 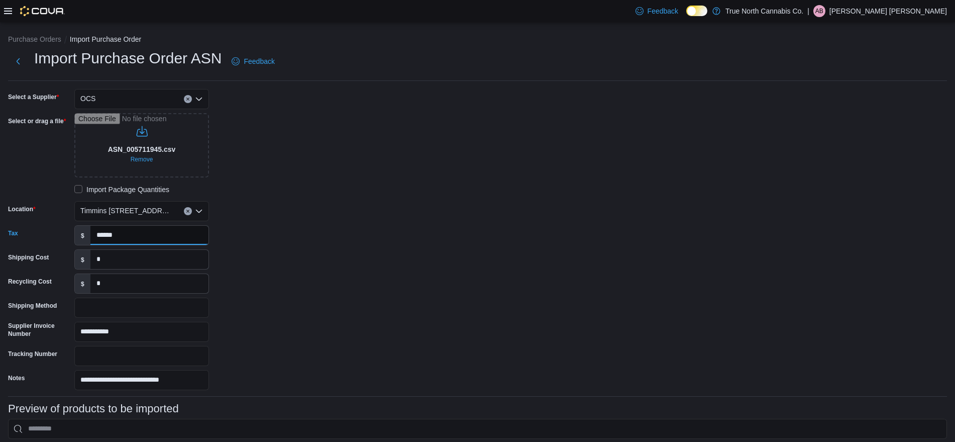 What do you see at coordinates (93, 409) in the screenshot?
I see `h3: Preview of products to be imported` at bounding box center [93, 409].